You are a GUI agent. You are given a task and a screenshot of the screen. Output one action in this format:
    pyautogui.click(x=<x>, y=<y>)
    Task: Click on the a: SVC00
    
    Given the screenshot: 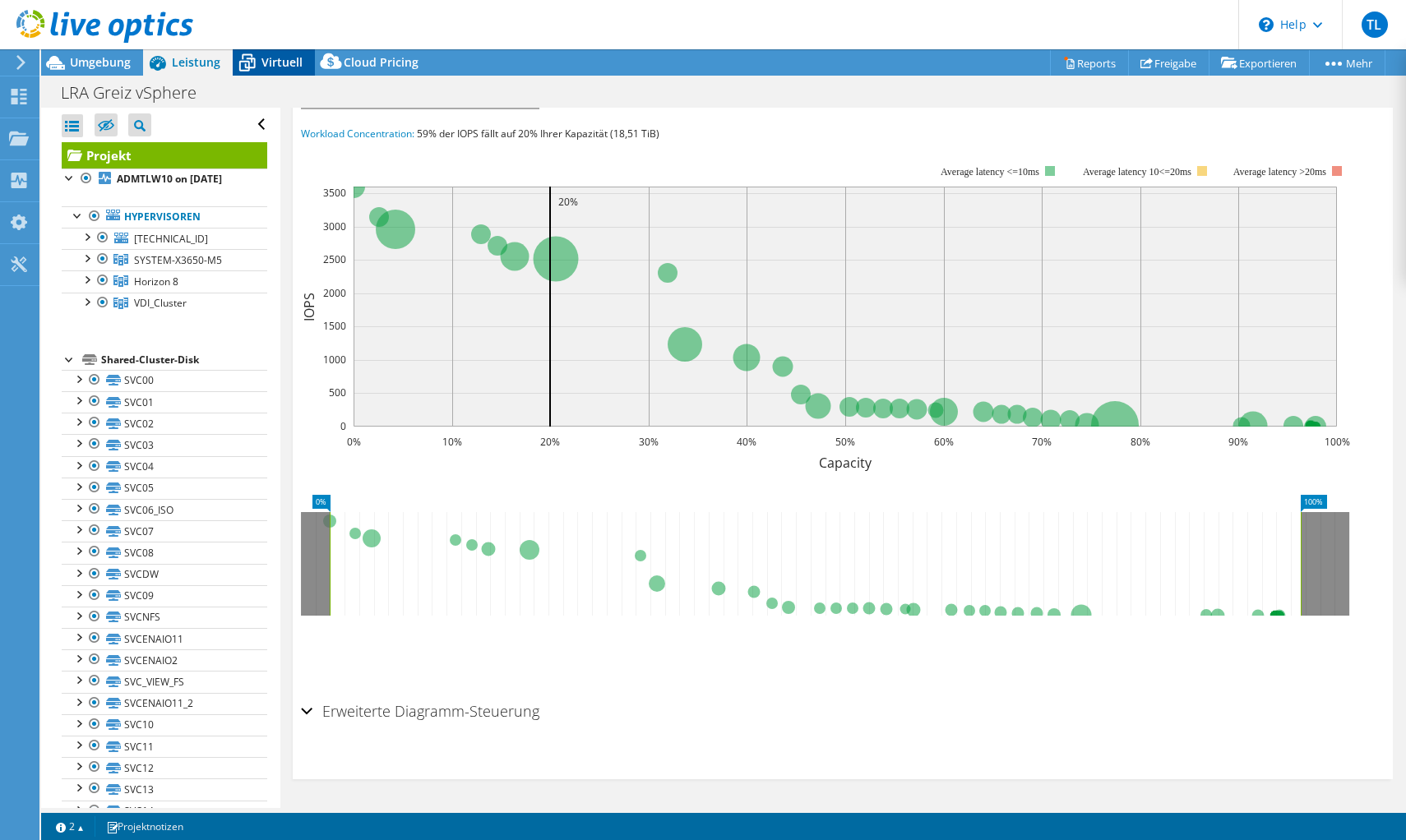 What is the action you would take?
    pyautogui.click(x=165, y=381)
    